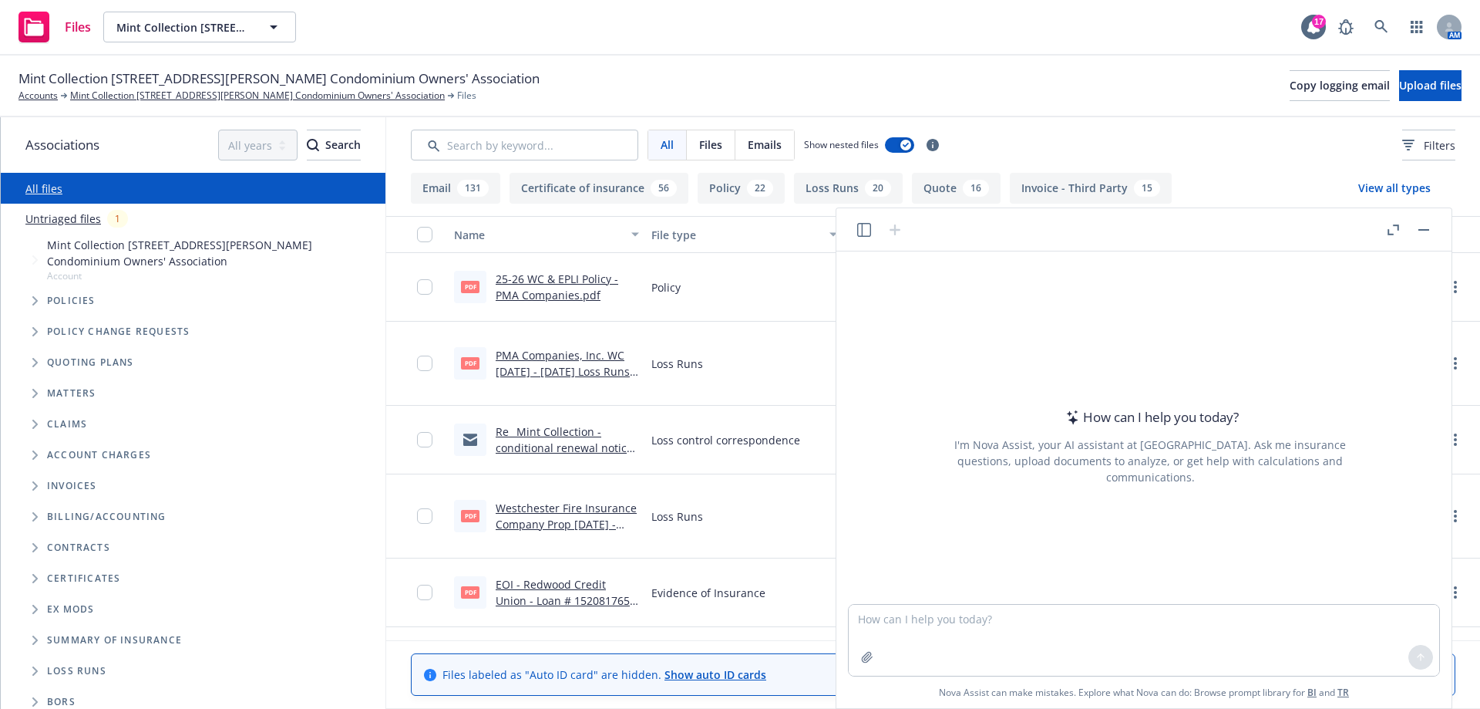  Describe the element at coordinates (61, 702) in the screenshot. I see `span: BORs` at that location.